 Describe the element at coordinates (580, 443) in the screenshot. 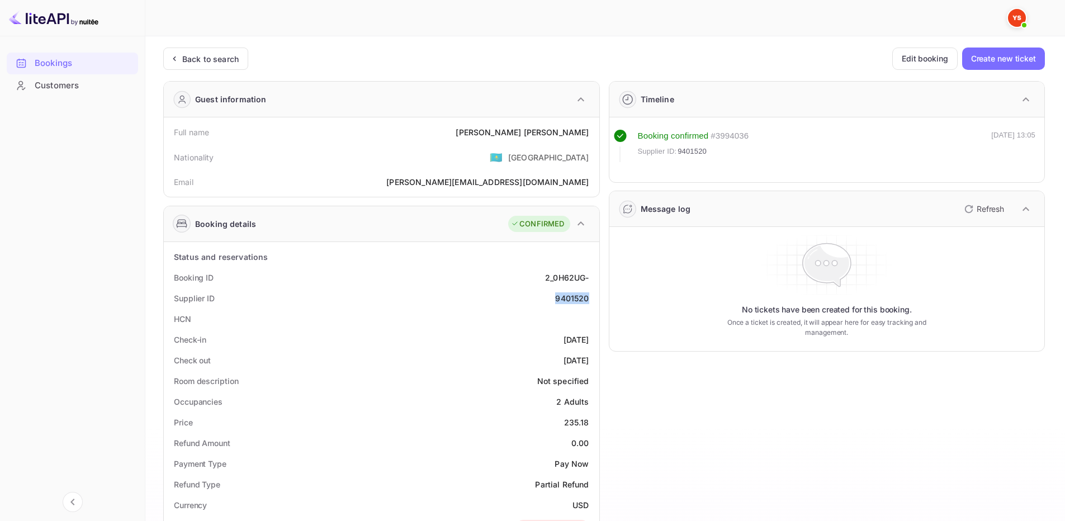

I see `div: 0.00` at that location.